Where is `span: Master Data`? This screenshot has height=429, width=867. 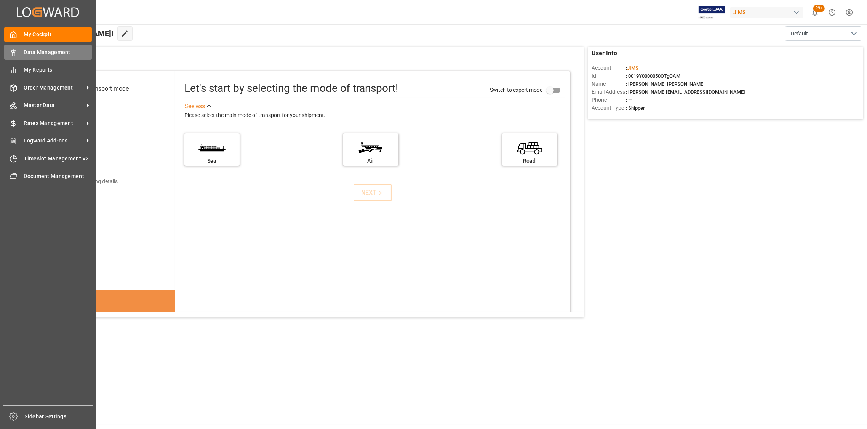 span: Master Data is located at coordinates (54, 105).